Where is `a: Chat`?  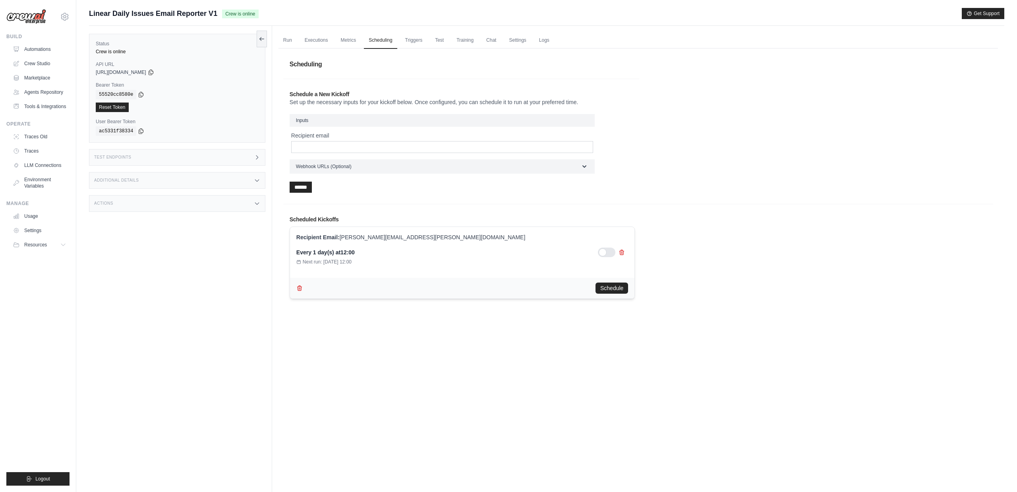 a: Chat is located at coordinates (491, 41).